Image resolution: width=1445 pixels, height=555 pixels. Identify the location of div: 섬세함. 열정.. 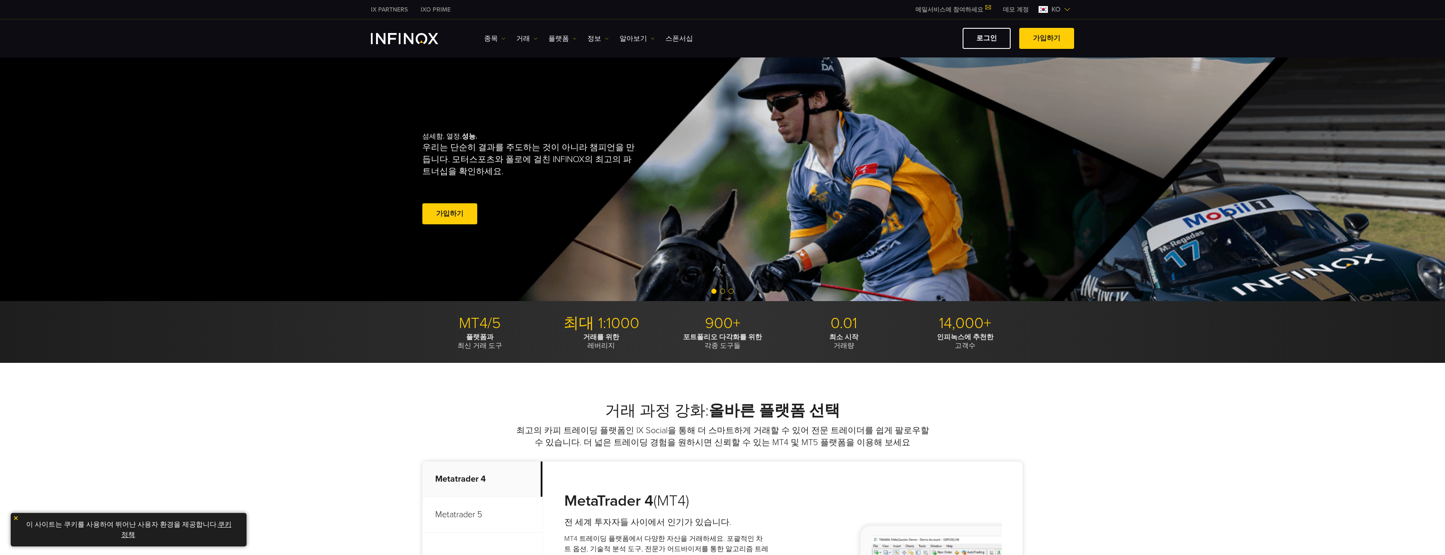
(557, 179).